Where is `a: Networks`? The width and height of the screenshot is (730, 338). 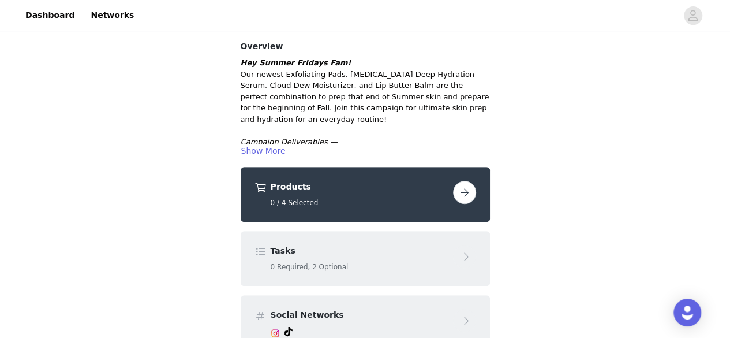 a: Networks is located at coordinates (112, 15).